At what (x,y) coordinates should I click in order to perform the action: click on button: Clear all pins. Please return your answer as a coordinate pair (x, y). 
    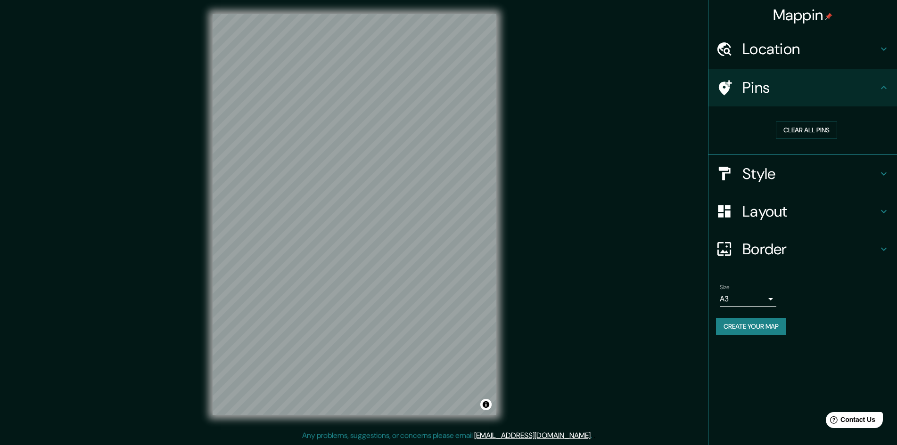
    Looking at the image, I should click on (806, 130).